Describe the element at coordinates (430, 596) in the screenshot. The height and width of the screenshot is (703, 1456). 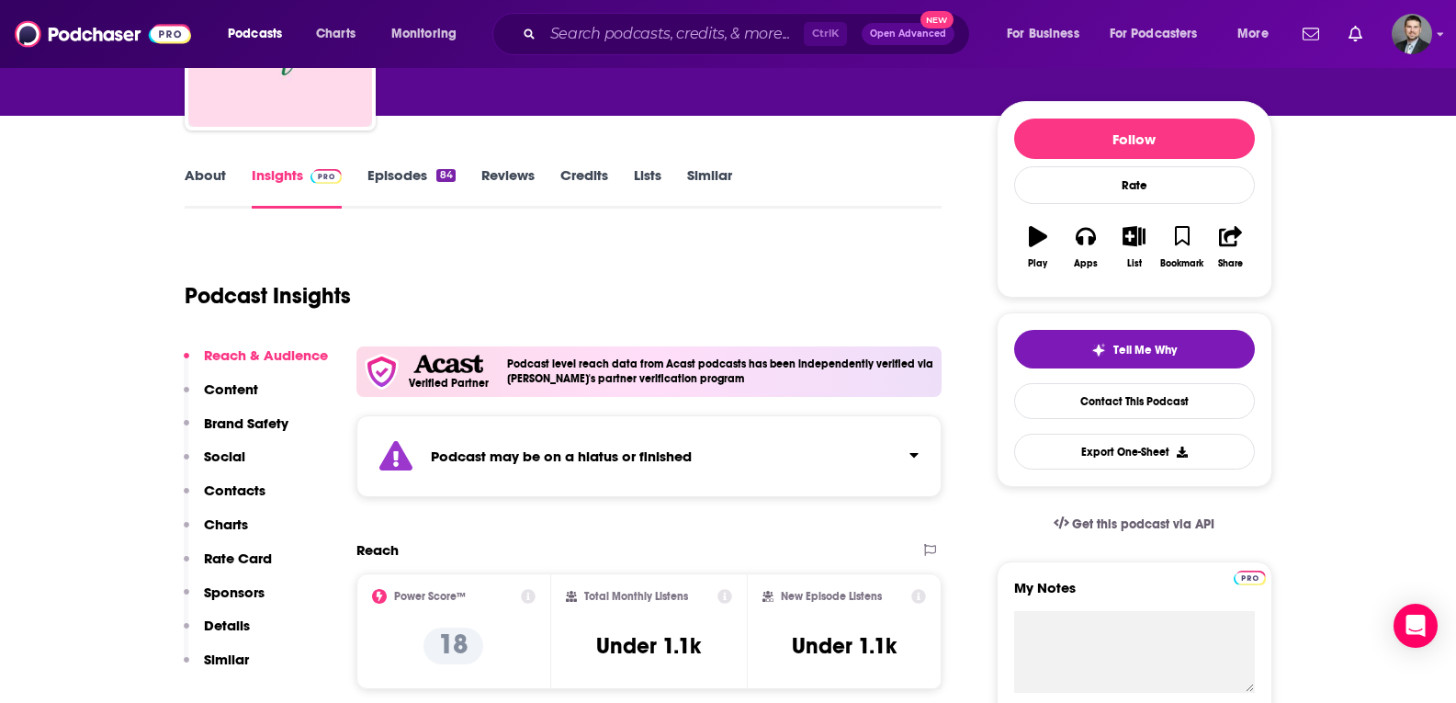
I see `h2: Power Score™` at that location.